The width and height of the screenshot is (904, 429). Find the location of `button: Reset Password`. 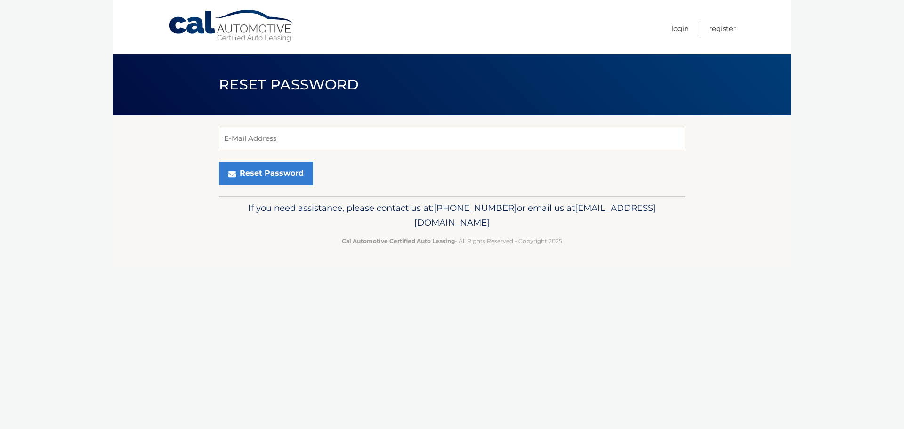

button: Reset Password is located at coordinates (266, 173).